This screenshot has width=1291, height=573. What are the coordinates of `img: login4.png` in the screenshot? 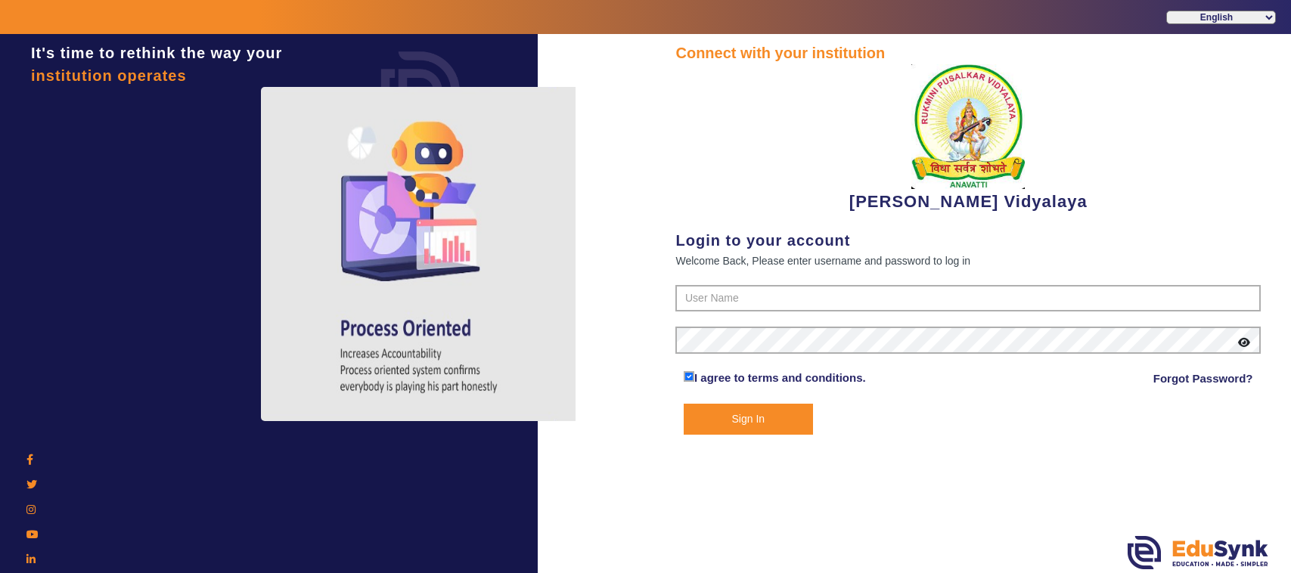 It's located at (420, 254).